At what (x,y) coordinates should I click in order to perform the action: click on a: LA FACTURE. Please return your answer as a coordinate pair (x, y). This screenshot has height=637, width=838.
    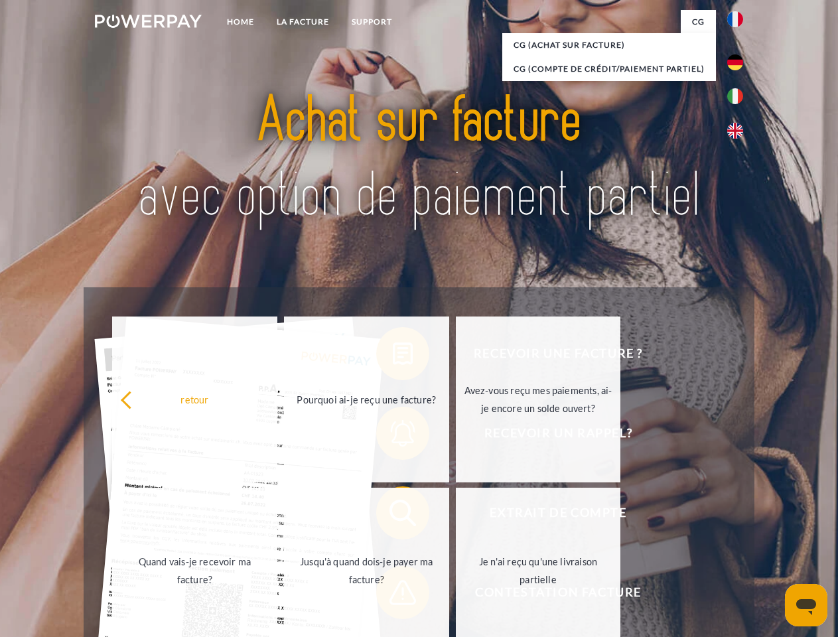
    Looking at the image, I should click on (303, 22).